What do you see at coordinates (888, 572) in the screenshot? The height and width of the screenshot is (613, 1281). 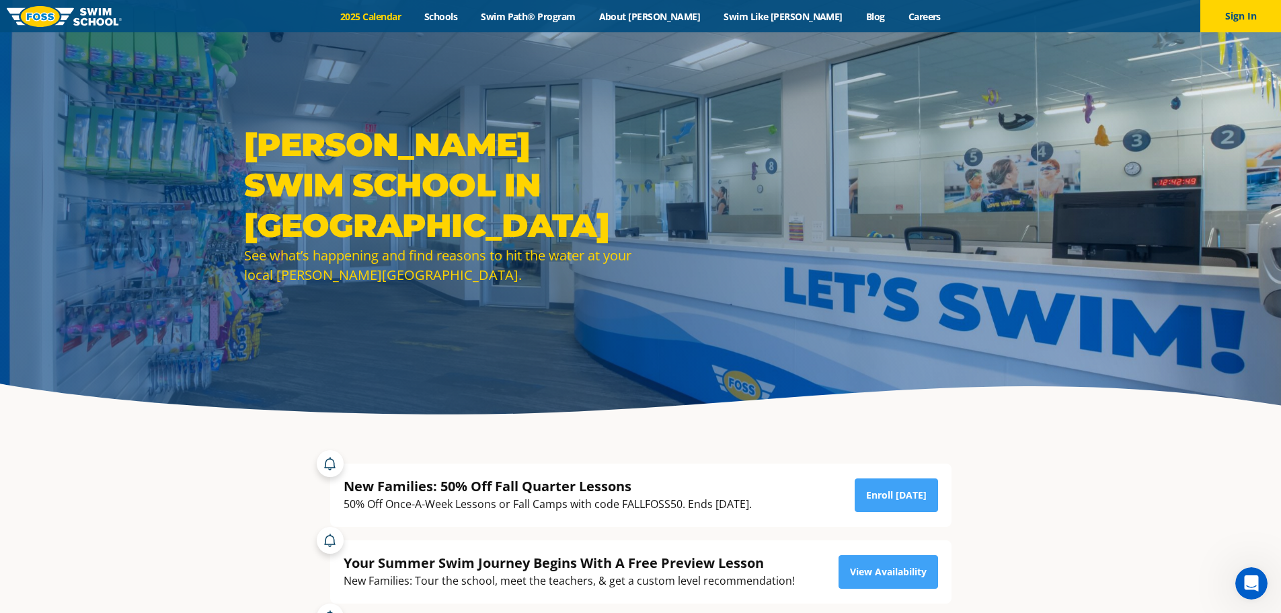 I see `a: View Availability` at bounding box center [888, 572].